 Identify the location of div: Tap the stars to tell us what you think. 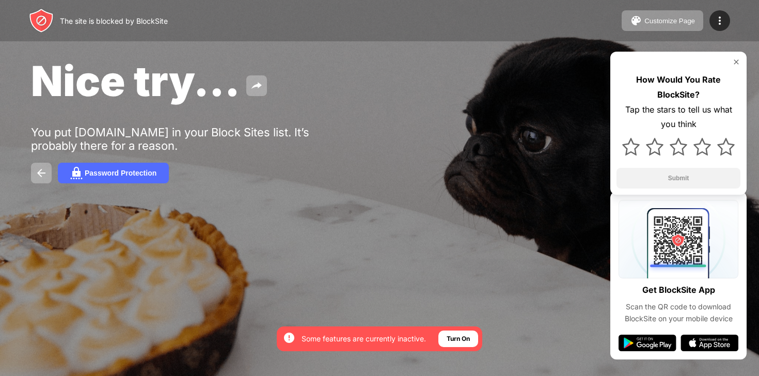
(678, 117).